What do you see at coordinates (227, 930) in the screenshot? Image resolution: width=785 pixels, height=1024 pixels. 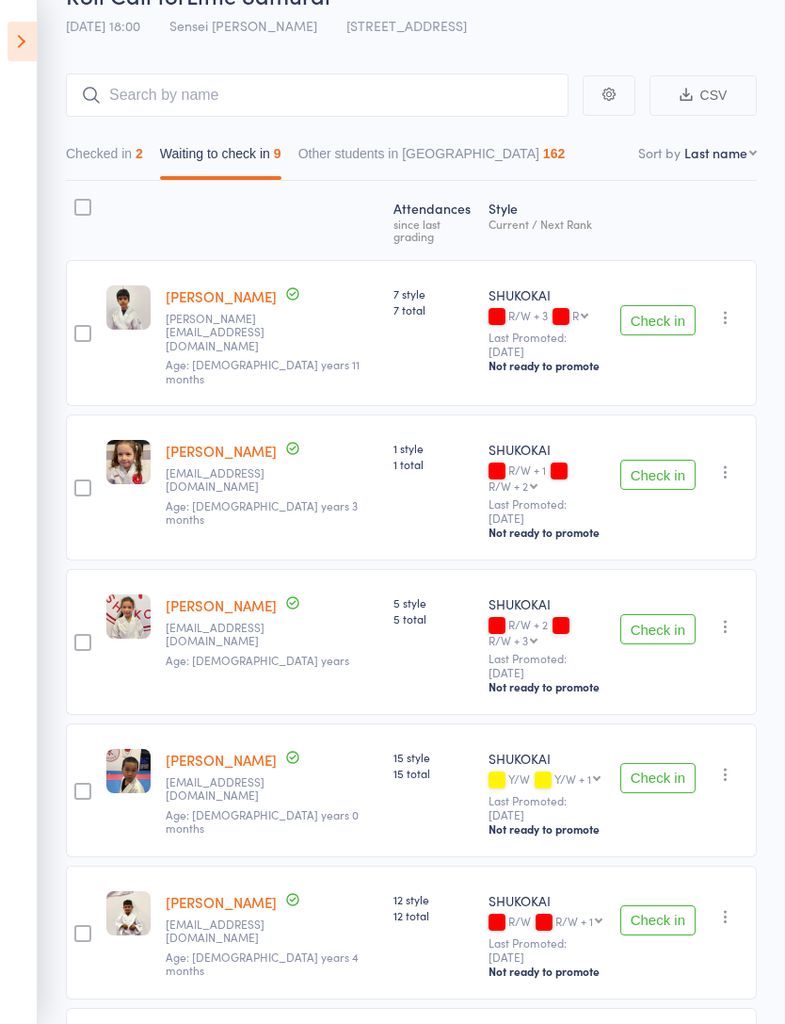 I see `small: anjan89@gmail.com` at bounding box center [227, 930].